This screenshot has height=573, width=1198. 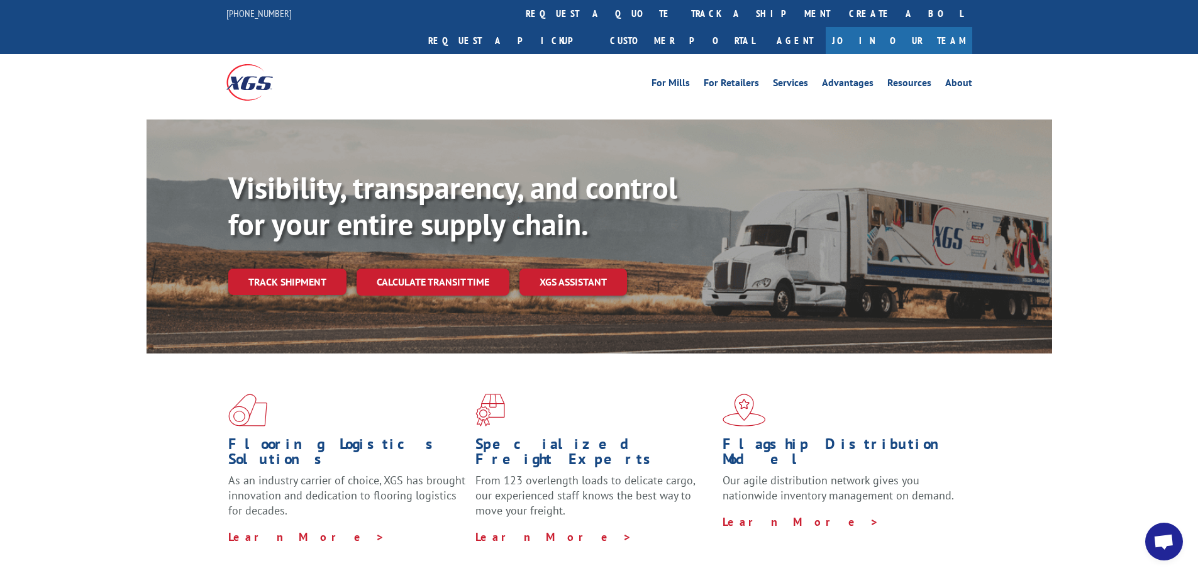 I want to click on h1: Specialized Freight Experts, so click(x=594, y=455).